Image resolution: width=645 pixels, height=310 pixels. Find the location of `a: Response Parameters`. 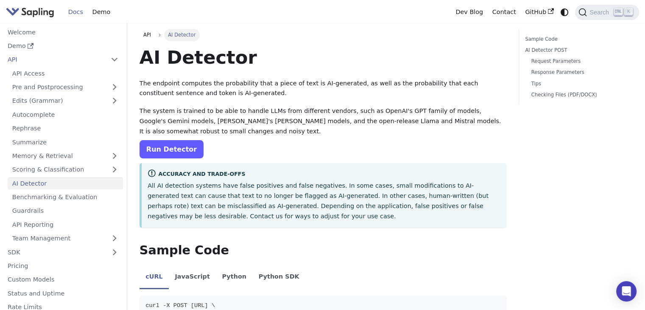

a: Response Parameters is located at coordinates (579, 72).